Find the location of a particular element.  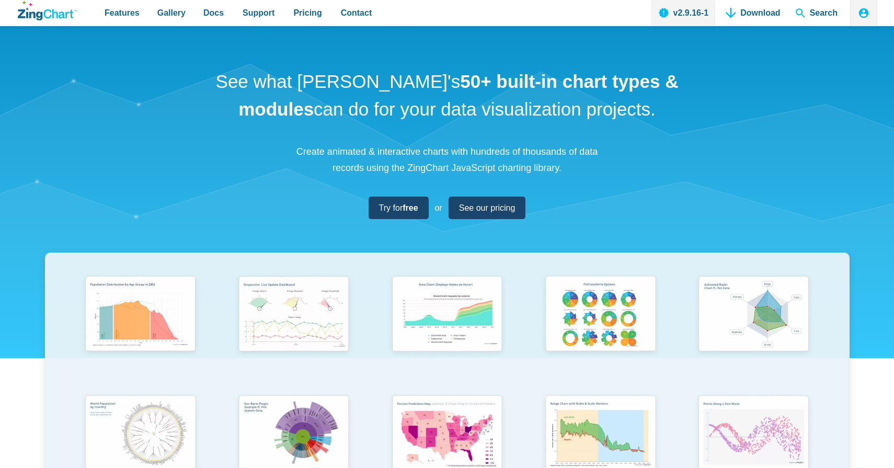

span: See our pricing is located at coordinates (488, 208).